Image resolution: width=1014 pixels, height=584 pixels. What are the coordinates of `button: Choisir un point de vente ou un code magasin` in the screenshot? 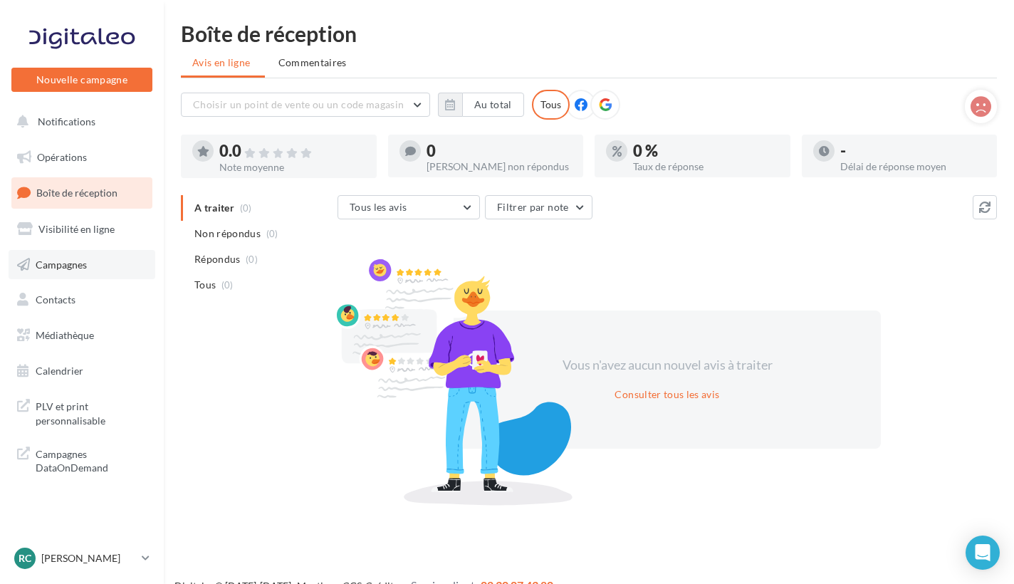 It's located at (305, 105).